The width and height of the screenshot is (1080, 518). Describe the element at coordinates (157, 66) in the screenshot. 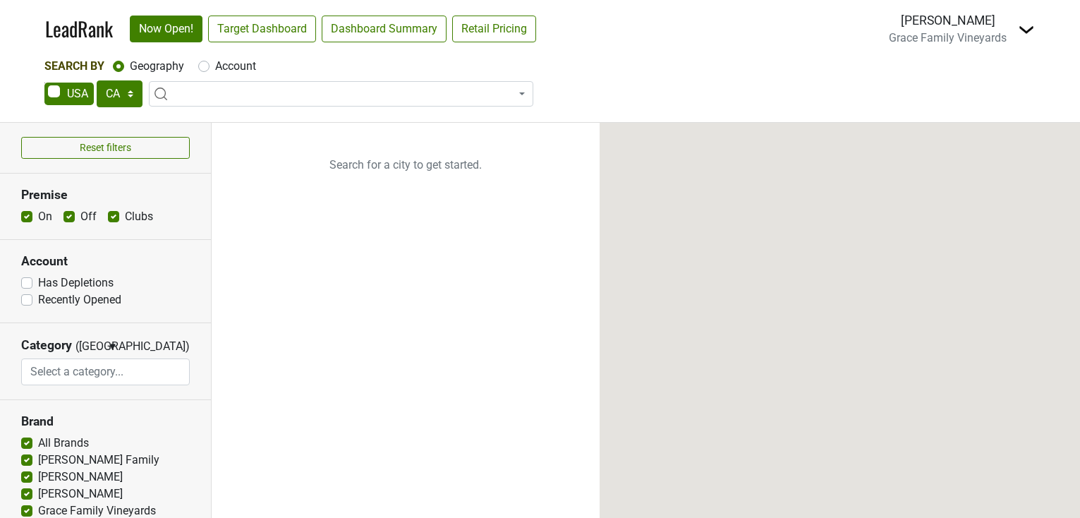

I see `label: Geography` at that location.